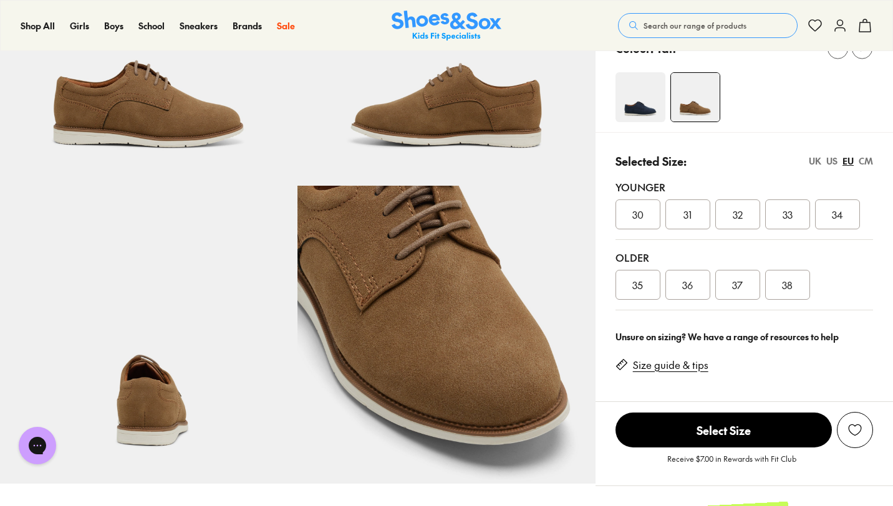  Describe the element at coordinates (670, 365) in the screenshot. I see `a: Size guide & tips` at that location.